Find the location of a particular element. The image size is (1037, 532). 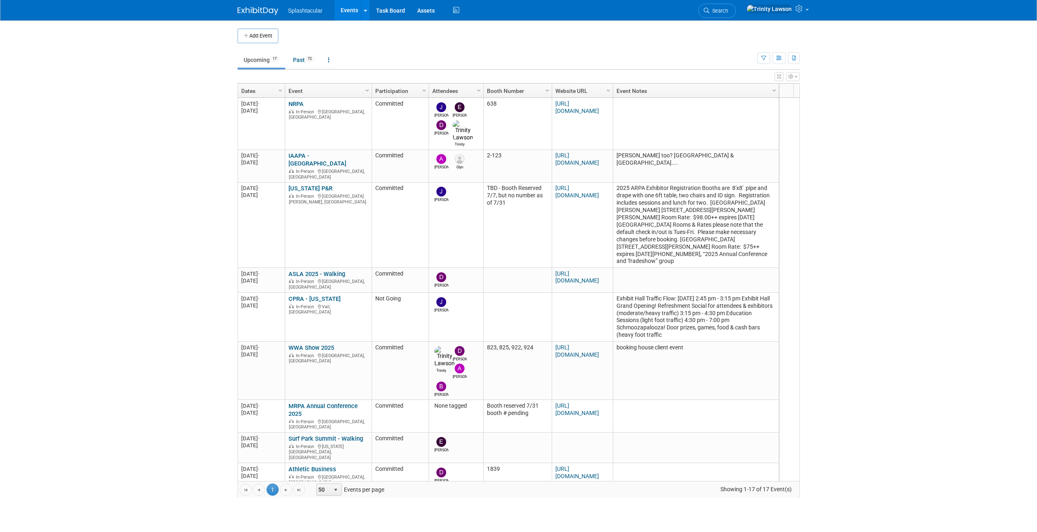

td: 1839 is located at coordinates (518, 475).